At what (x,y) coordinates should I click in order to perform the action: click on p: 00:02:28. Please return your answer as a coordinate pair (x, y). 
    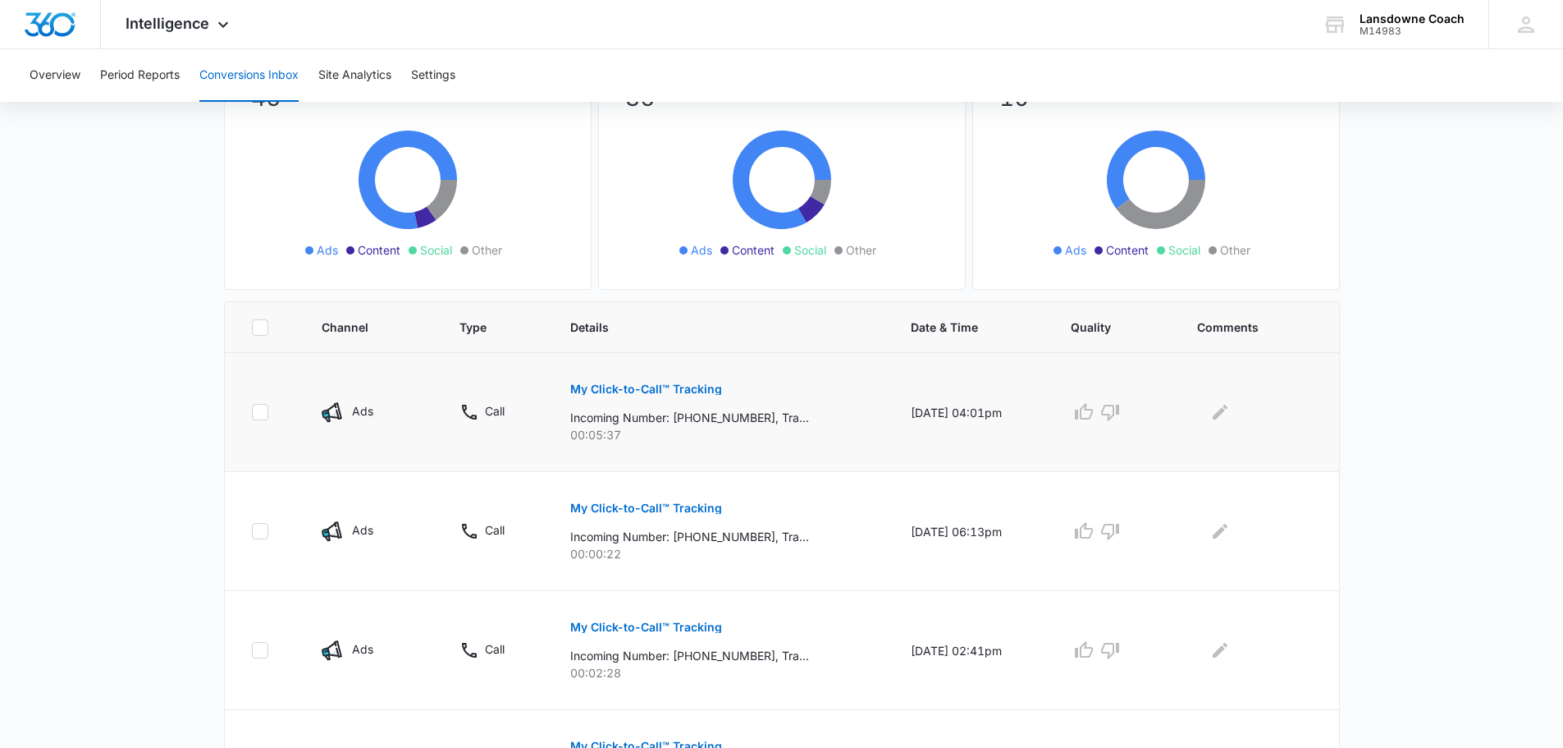
    Looking at the image, I should click on (720, 672).